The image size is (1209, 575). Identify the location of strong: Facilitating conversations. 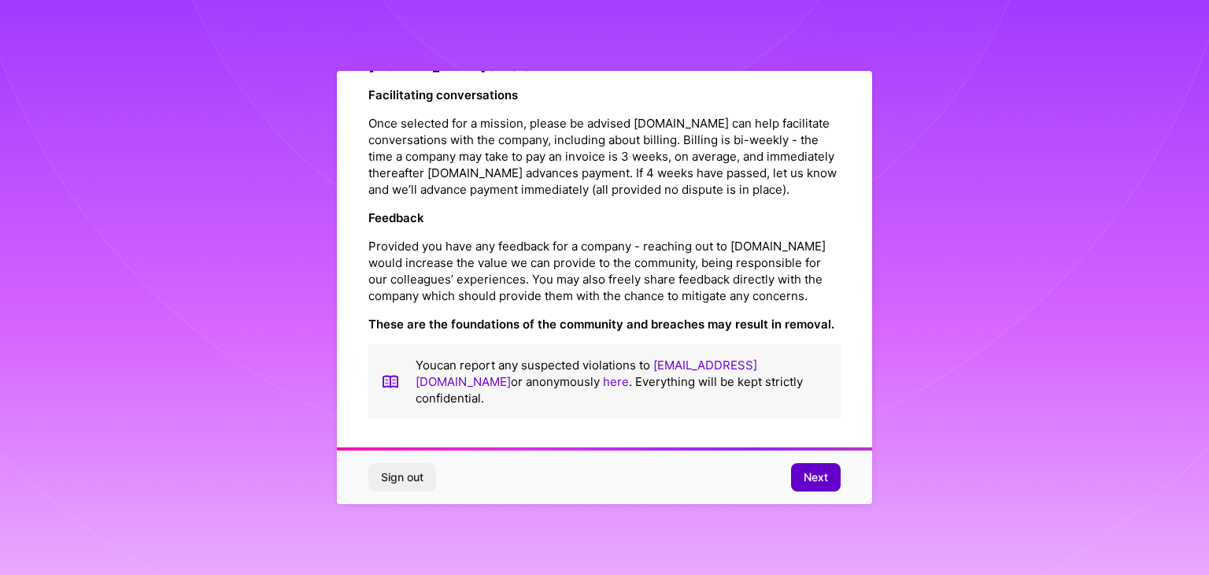
(443, 94).